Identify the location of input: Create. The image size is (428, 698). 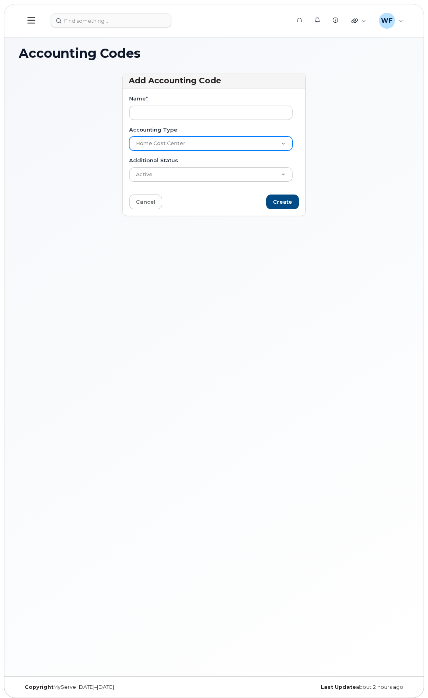
(282, 202).